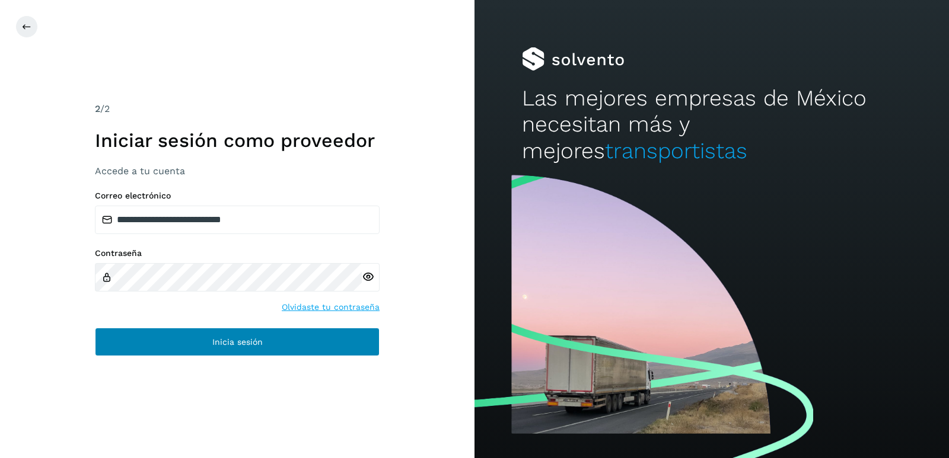 The image size is (949, 458). Describe the element at coordinates (237, 253) in the screenshot. I see `label: Contraseña` at that location.